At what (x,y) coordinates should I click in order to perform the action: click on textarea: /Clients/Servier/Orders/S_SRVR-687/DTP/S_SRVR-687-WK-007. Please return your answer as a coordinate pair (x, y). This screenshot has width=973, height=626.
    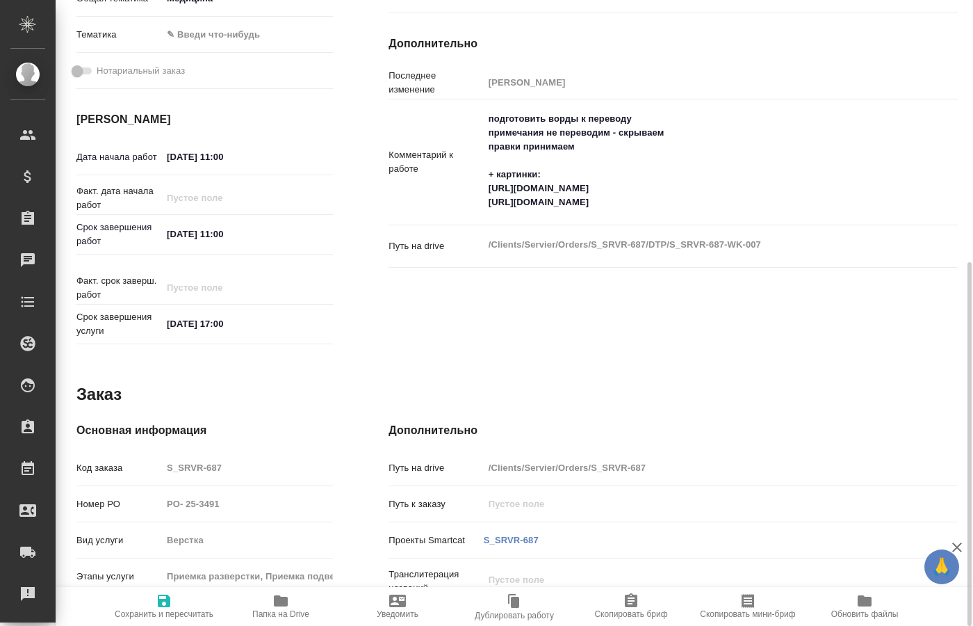
    Looking at the image, I should click on (697, 245).